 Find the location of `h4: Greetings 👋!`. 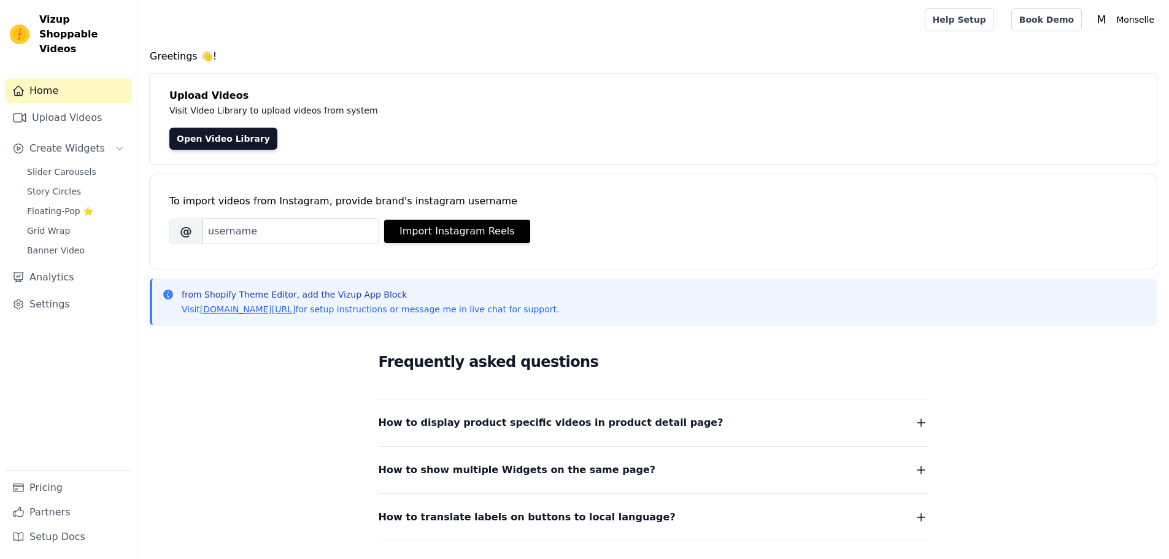

h4: Greetings 👋! is located at coordinates (653, 56).